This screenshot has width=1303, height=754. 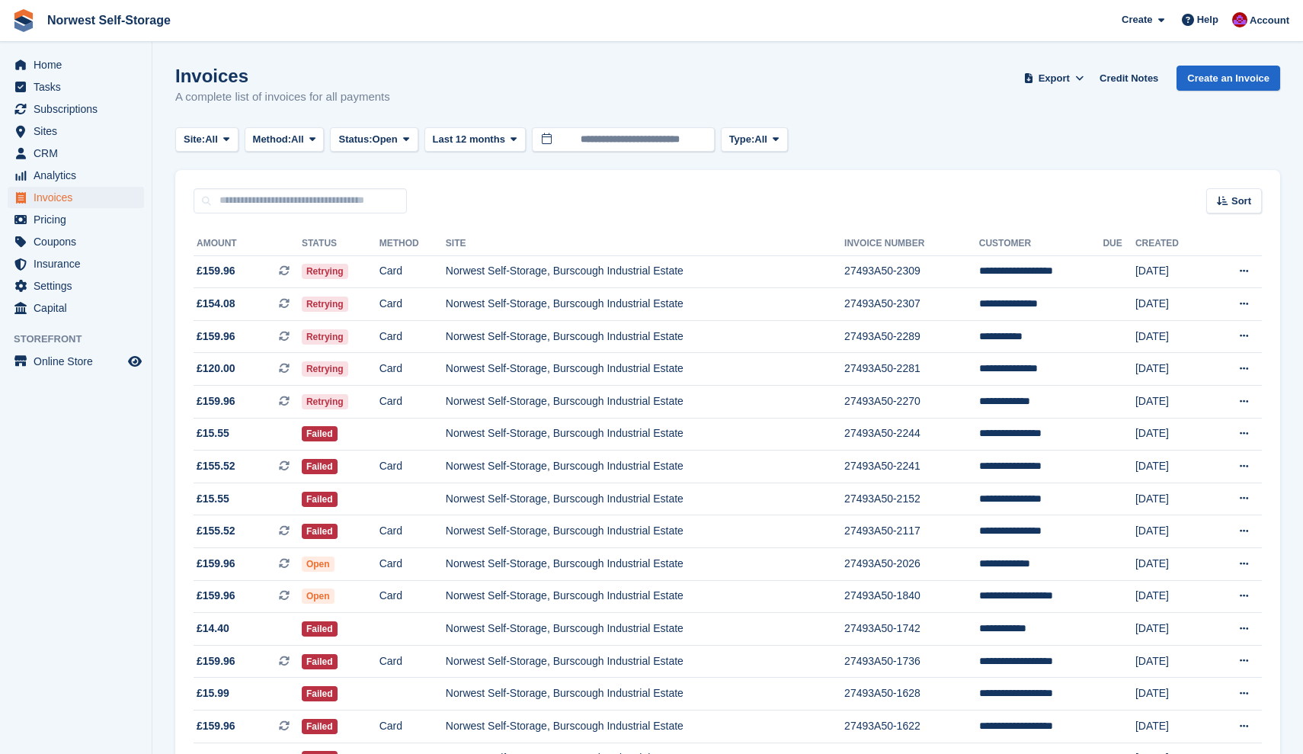 I want to click on th: Invoice Number, so click(x=912, y=244).